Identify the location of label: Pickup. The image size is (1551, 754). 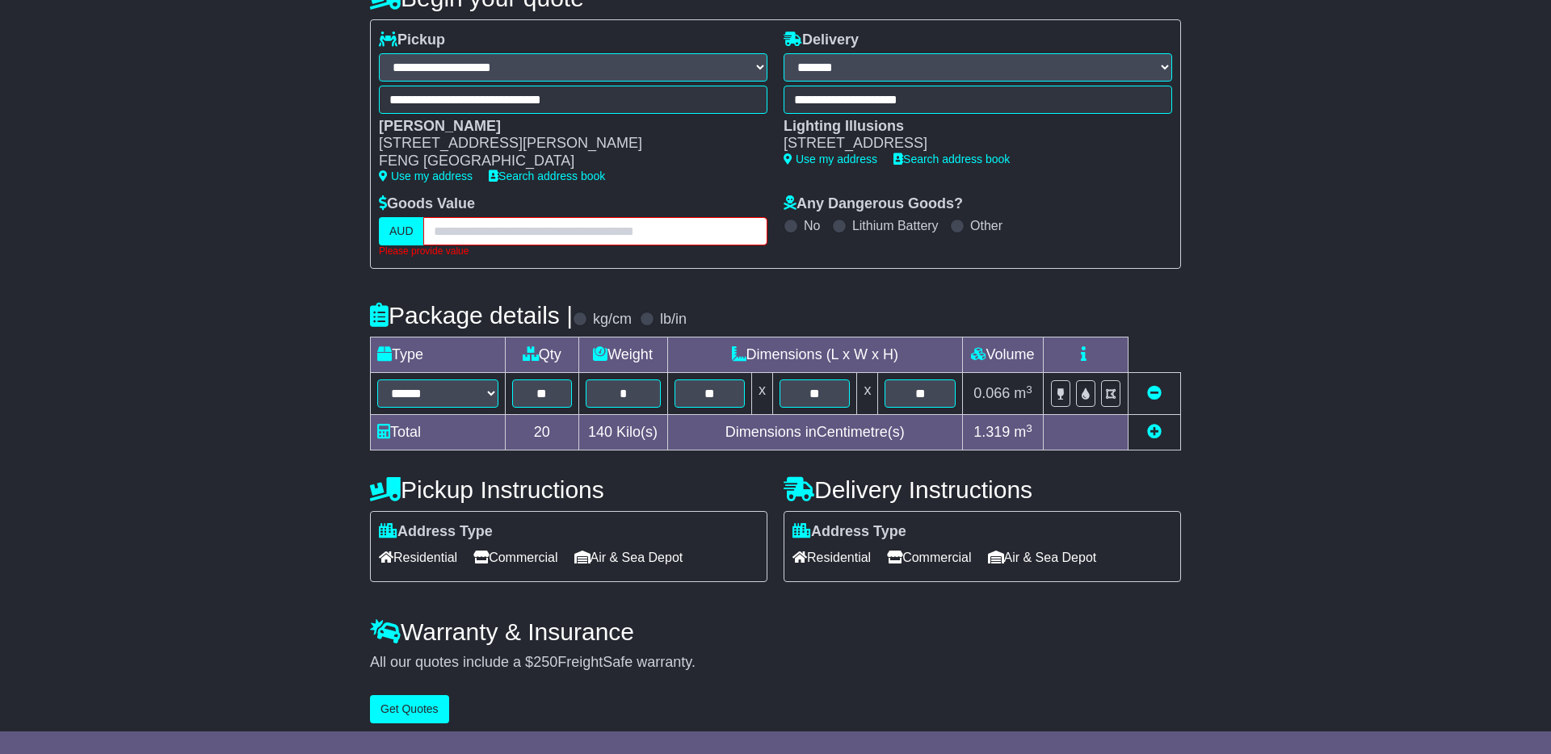
(412, 40).